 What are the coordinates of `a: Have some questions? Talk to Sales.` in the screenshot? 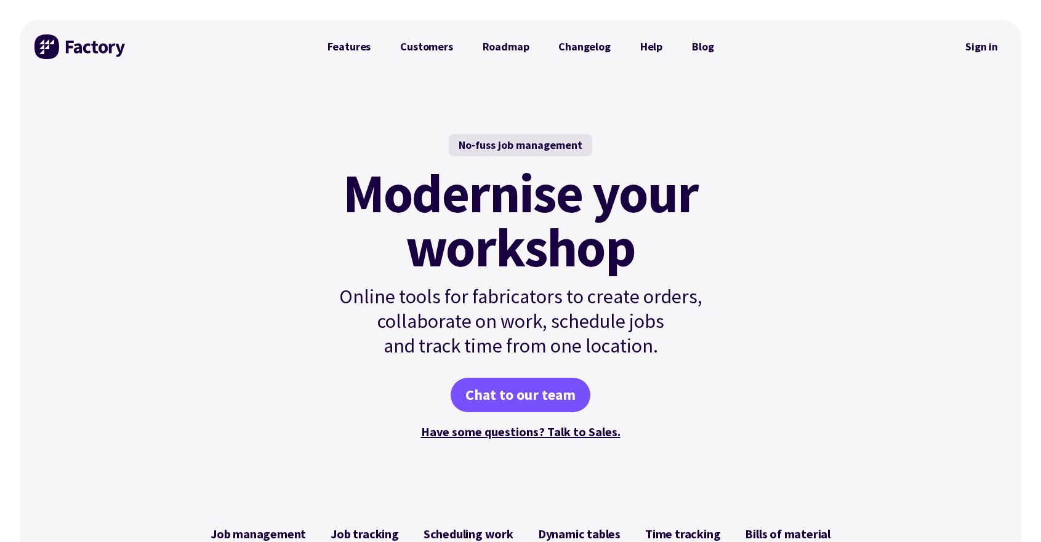 It's located at (521, 432).